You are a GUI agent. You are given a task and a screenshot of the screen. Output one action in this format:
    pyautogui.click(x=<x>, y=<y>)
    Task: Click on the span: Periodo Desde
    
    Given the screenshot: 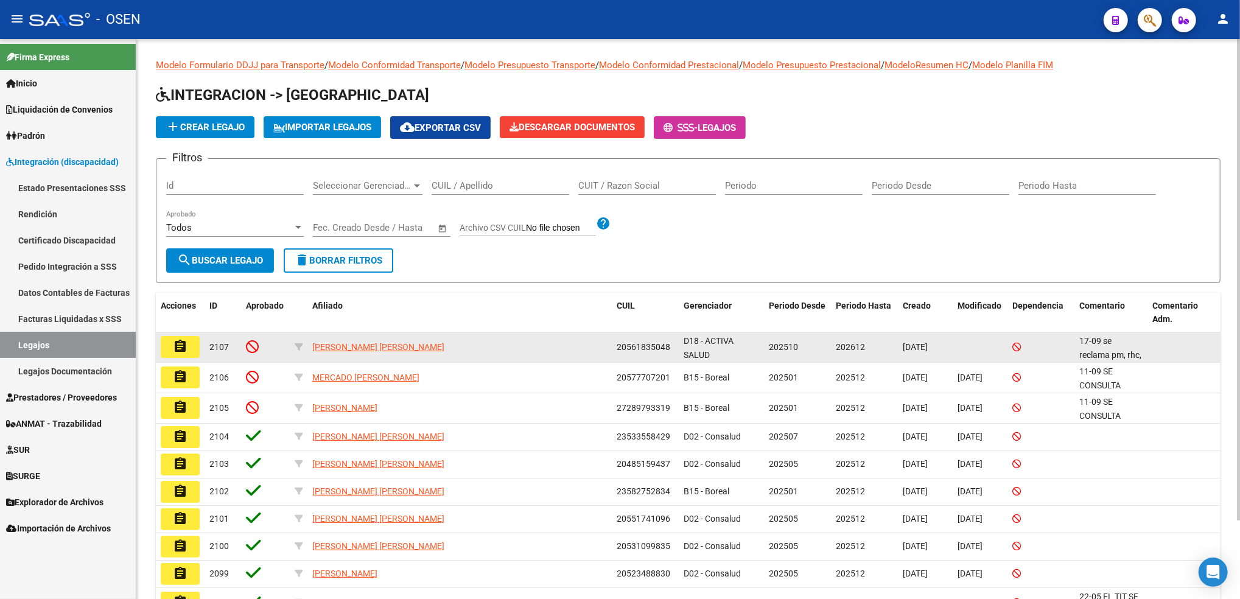 What is the action you would take?
    pyautogui.click(x=797, y=306)
    